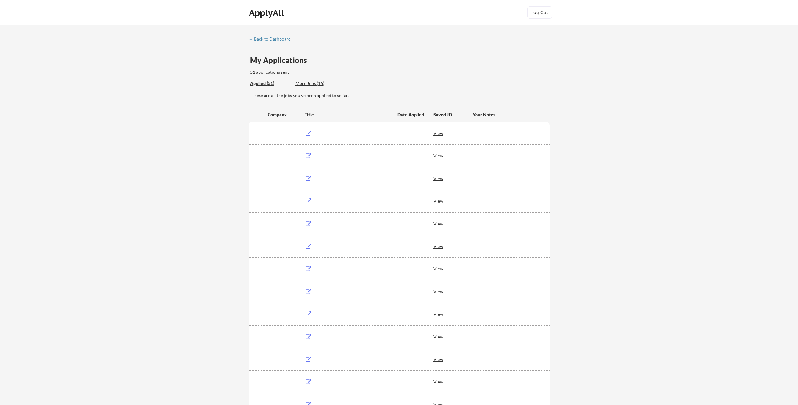 The image size is (798, 405). I want to click on button: Log Out, so click(539, 13).